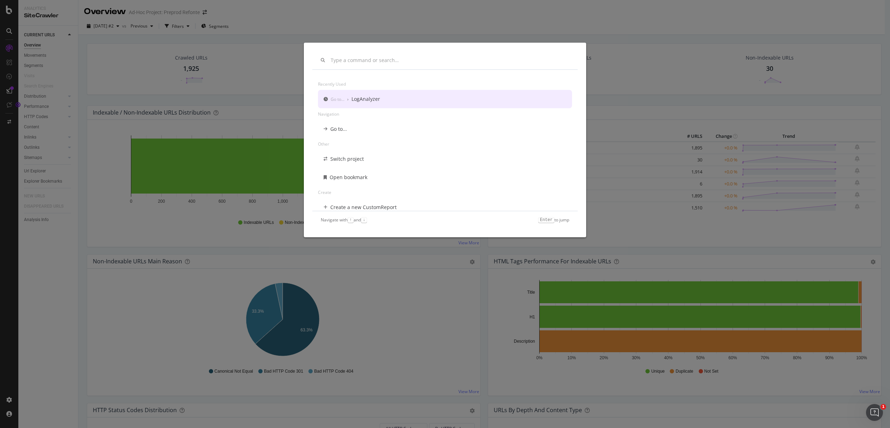  Describe the element at coordinates (445, 192) in the screenshot. I see `div: Create` at that location.